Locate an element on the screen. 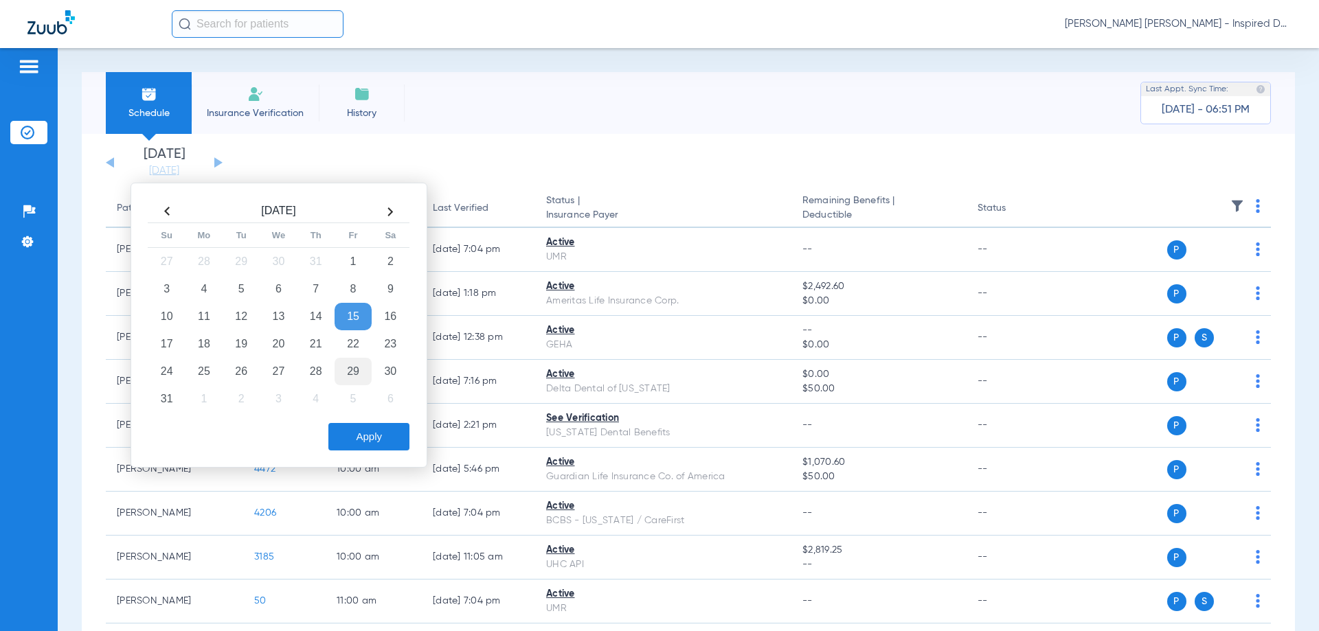  img: last sync help info is located at coordinates (1260, 89).